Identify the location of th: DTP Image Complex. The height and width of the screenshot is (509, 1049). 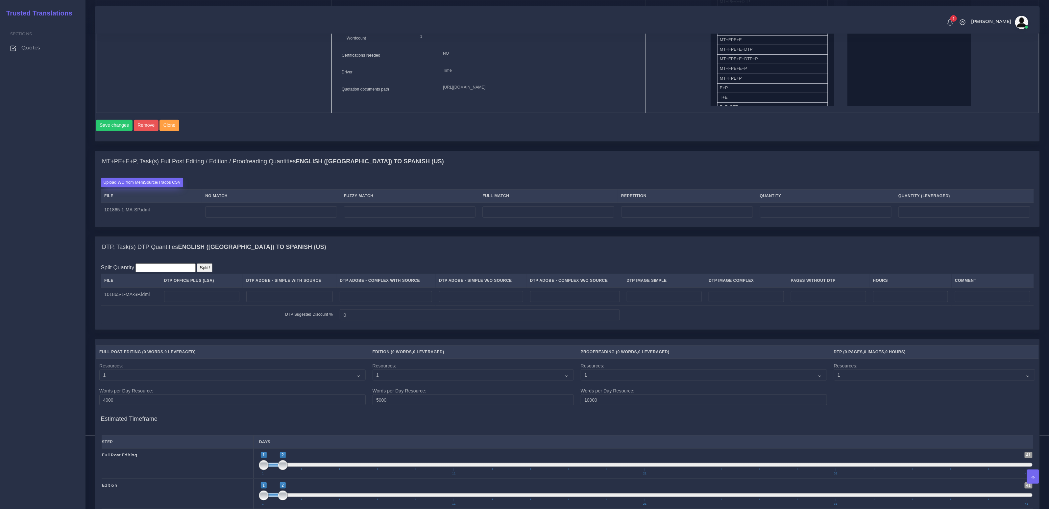
(747, 280).